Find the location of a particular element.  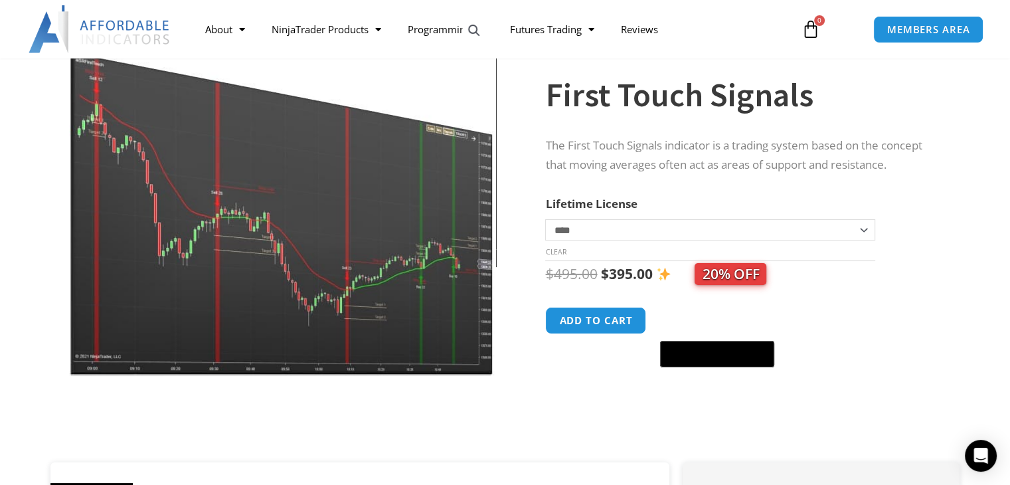

span: MEMBERS AREA is located at coordinates (929, 29).